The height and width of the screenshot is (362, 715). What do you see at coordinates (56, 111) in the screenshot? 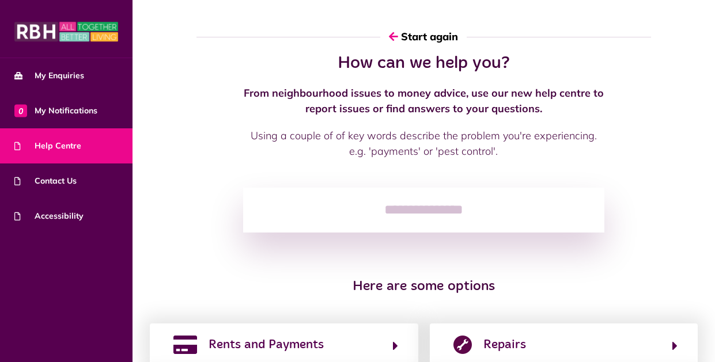
I see `span: My Notifications` at bounding box center [56, 111].